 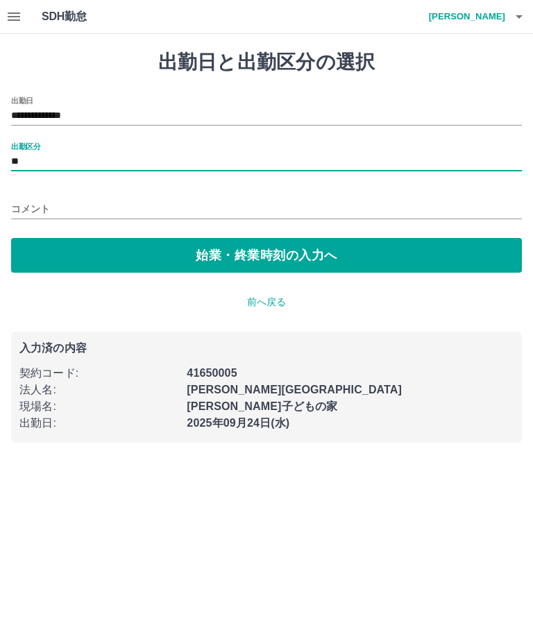 What do you see at coordinates (267, 62) in the screenshot?
I see `h1: 出勤日と出勤区分の選択` at bounding box center [267, 62].